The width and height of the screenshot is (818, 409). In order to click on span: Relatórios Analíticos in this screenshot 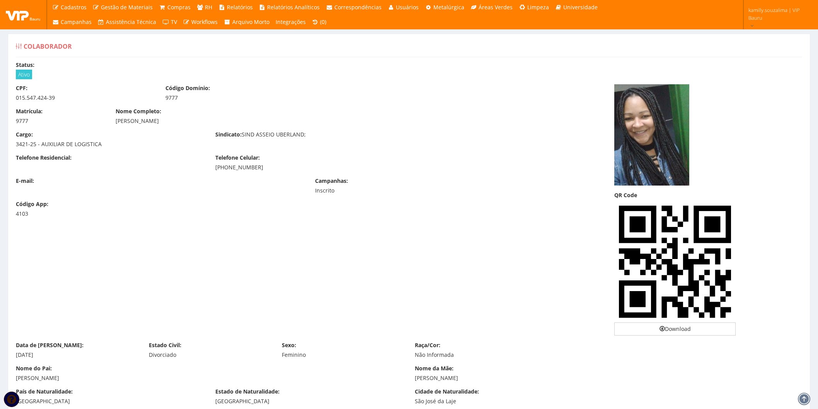, I will do `click(293, 7)`.